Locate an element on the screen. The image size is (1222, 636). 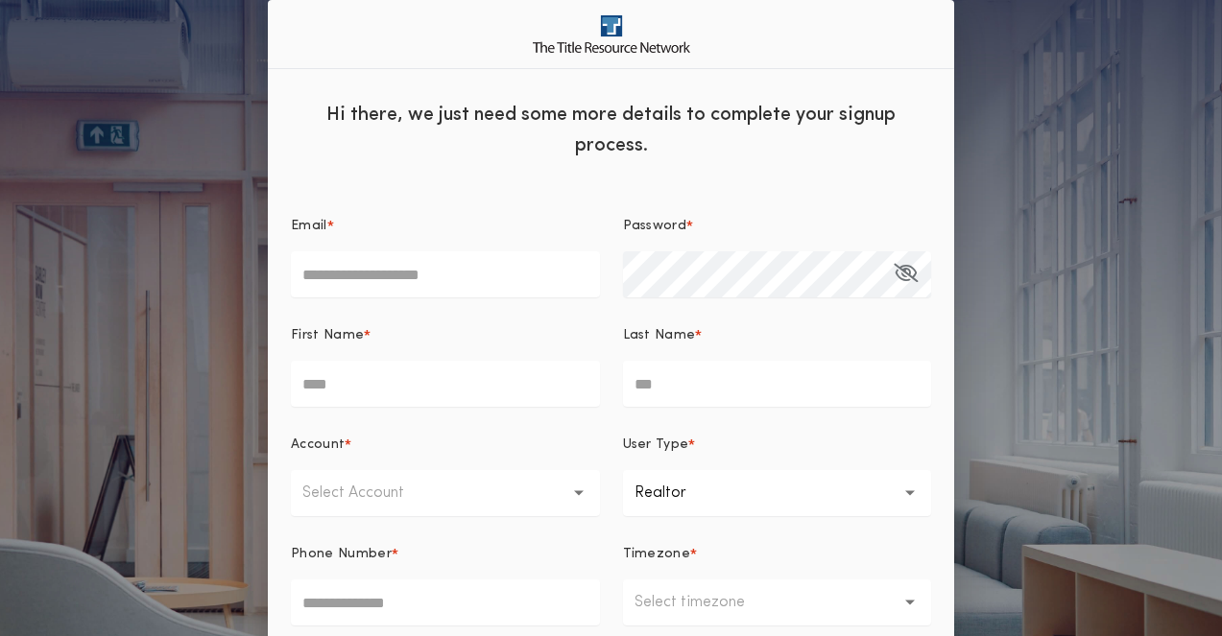
img: logo is located at coordinates (611, 34).